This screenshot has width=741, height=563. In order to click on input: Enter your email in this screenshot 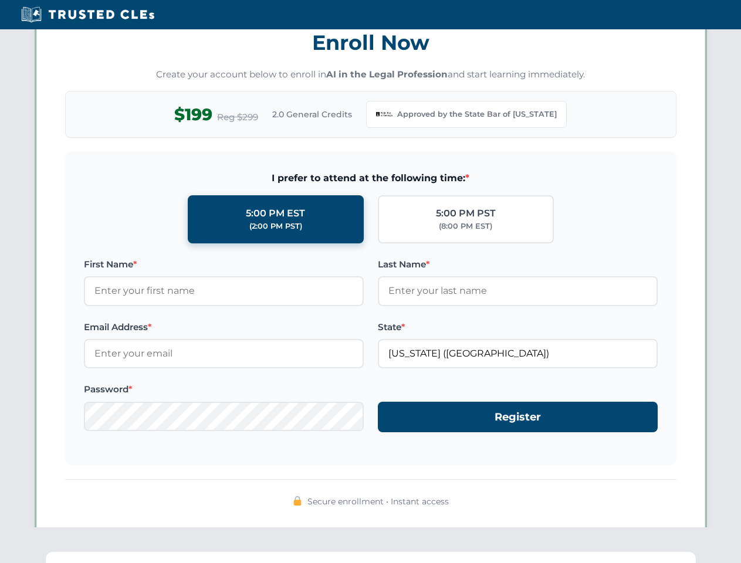, I will do `click(224, 354)`.